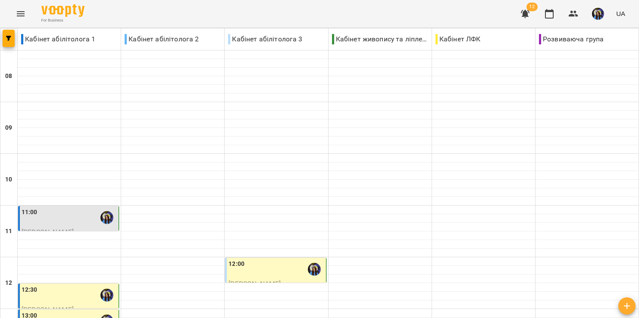 The width and height of the screenshot is (639, 318). Describe the element at coordinates (162, 39) in the screenshot. I see `p: Кабінет абілітолога 2` at that location.